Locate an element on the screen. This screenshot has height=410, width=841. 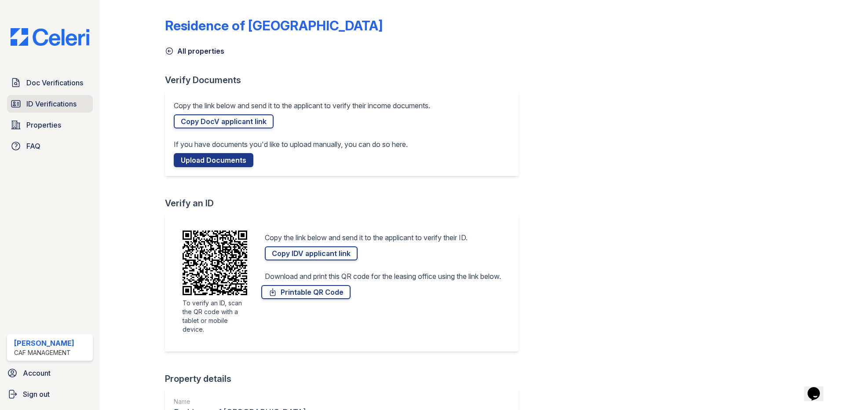
div: Verify an ID is located at coordinates (345, 203).